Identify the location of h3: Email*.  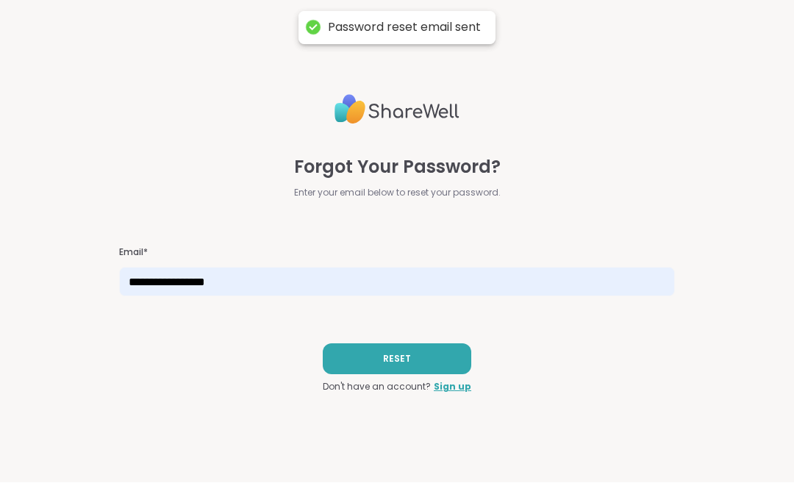
(397, 253).